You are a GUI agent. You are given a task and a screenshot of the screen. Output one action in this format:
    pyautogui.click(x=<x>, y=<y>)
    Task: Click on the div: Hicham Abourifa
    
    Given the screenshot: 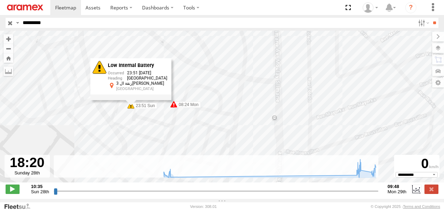 What is the action you would take?
    pyautogui.click(x=370, y=8)
    